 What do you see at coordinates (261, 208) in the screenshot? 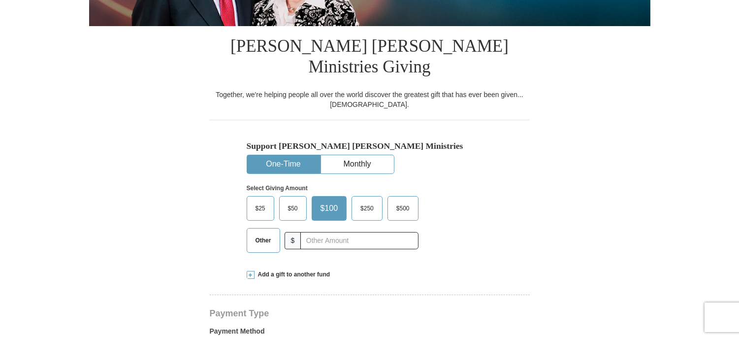
I see `span: $25` at bounding box center [261, 208].